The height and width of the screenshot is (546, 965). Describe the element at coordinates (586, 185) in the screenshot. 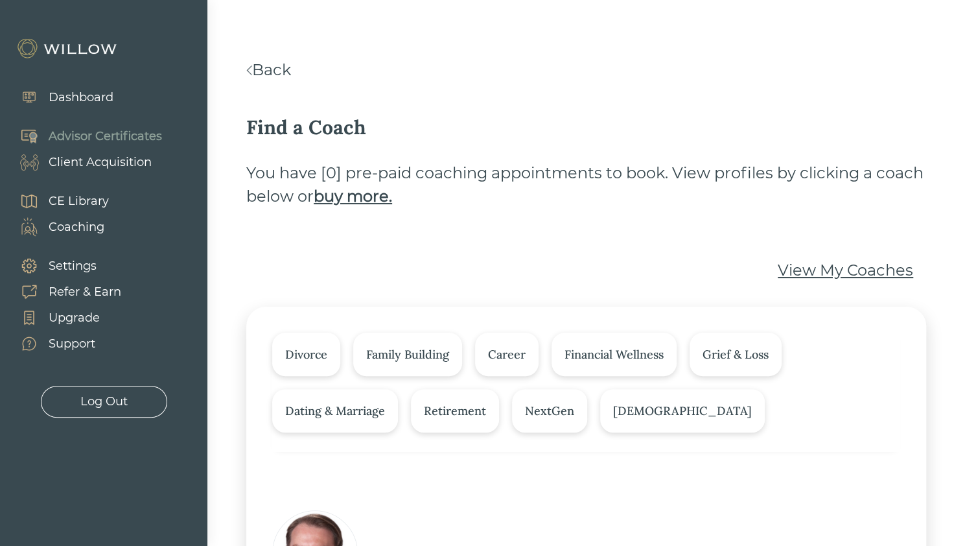

I see `div: You have [ 0 ] pre-paid coaching appointments to book. View profiles by clicking a coach below or` at that location.